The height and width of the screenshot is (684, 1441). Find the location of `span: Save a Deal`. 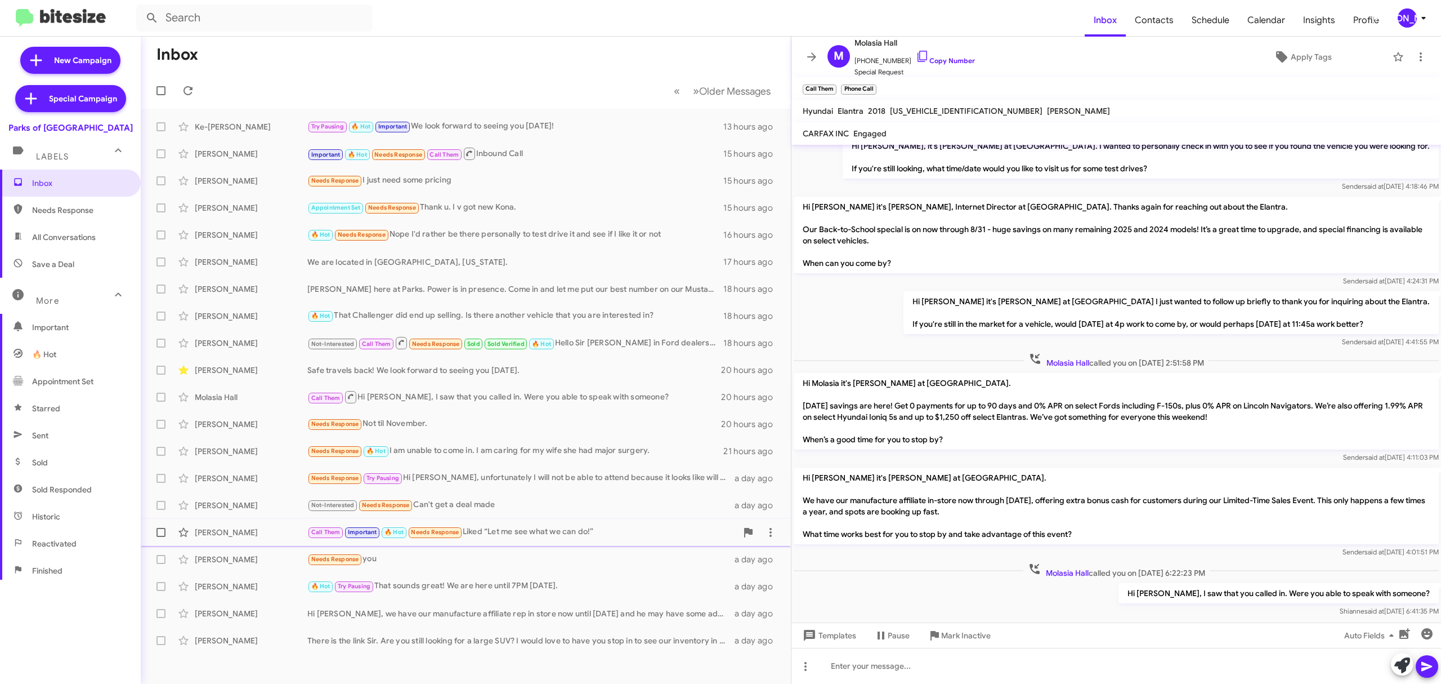

span: Save a Deal is located at coordinates (53, 264).